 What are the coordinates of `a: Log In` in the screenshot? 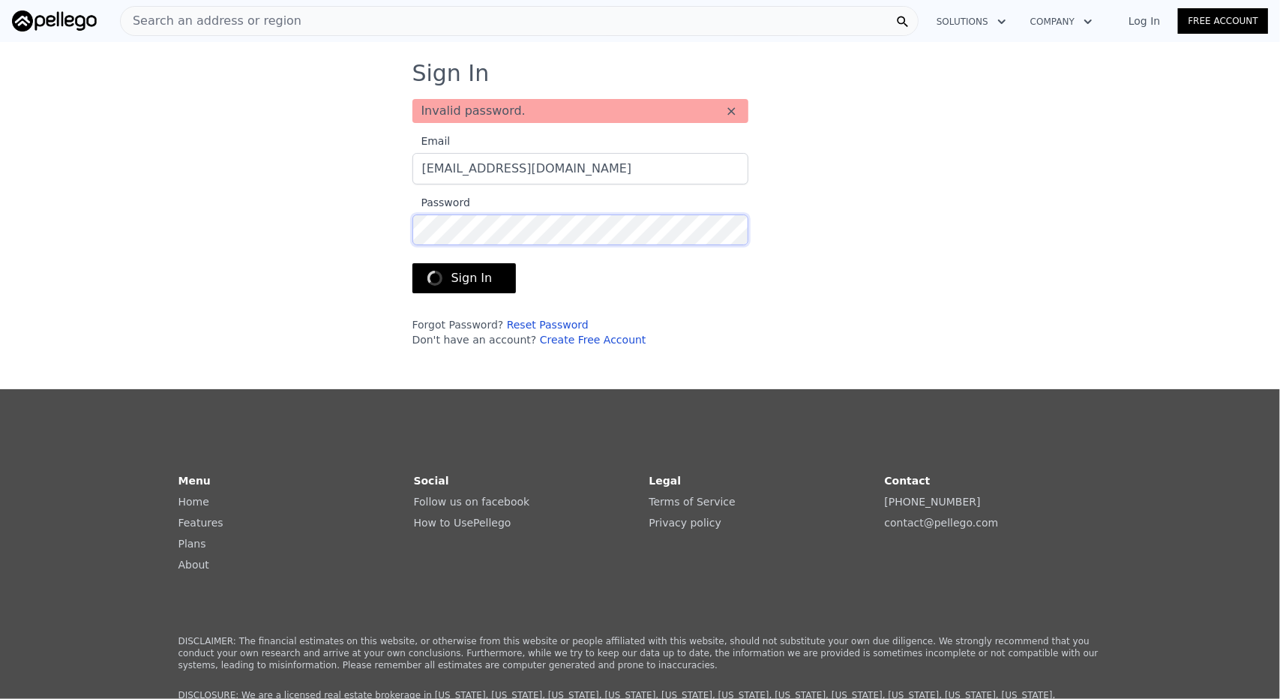 It's located at (1144, 21).